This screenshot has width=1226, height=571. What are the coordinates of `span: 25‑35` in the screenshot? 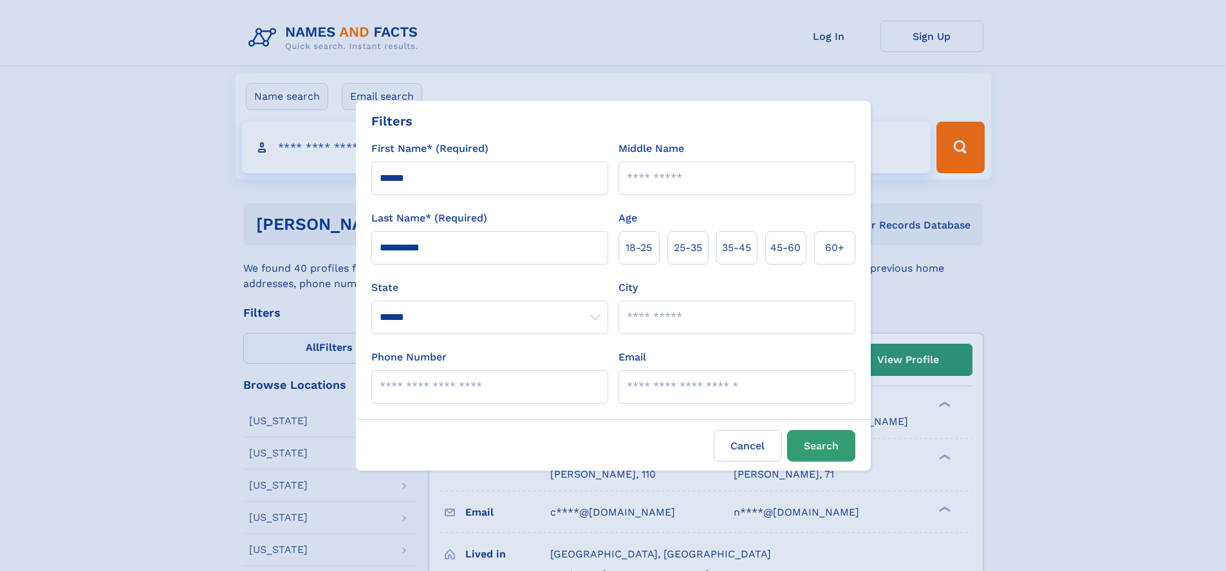 It's located at (688, 248).